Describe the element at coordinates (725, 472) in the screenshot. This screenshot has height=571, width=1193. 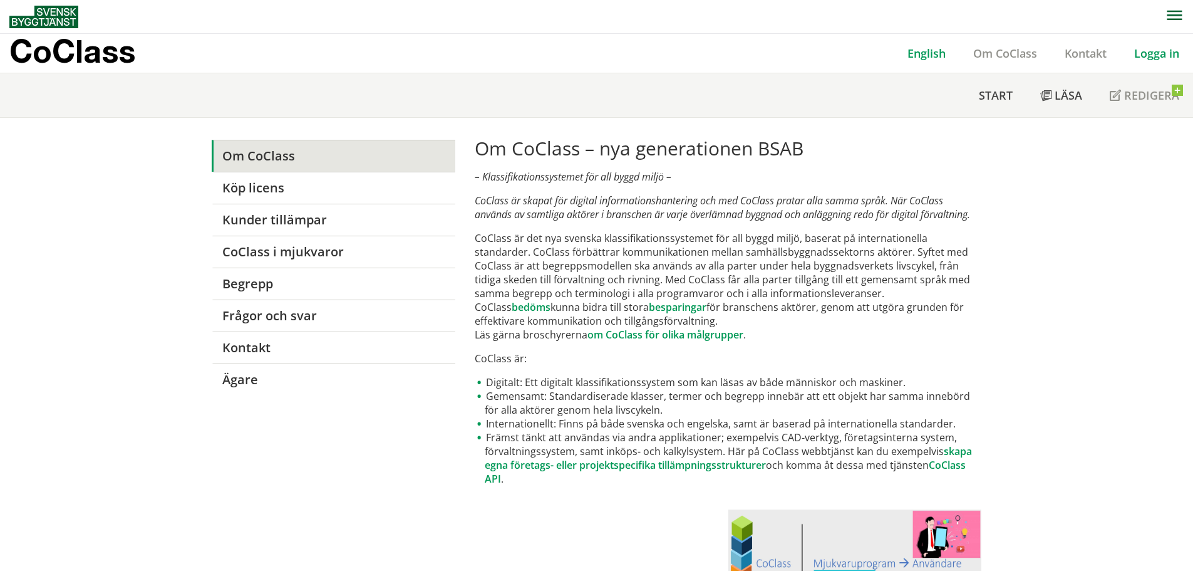
I see `a: CoClass API` at that location.